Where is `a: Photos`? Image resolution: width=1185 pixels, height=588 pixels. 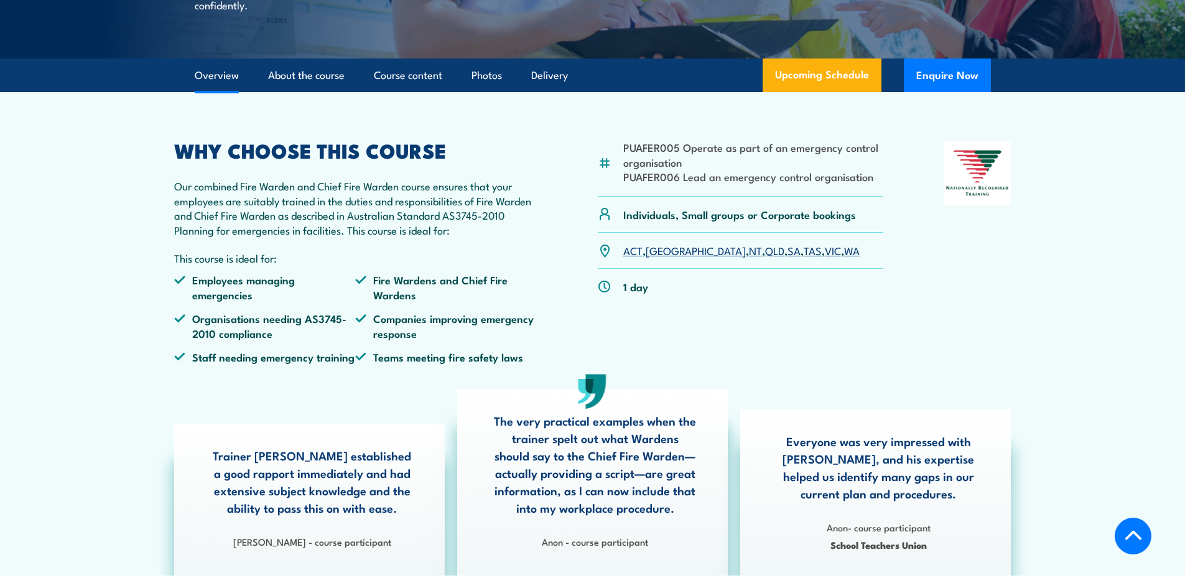 a: Photos is located at coordinates (486, 75).